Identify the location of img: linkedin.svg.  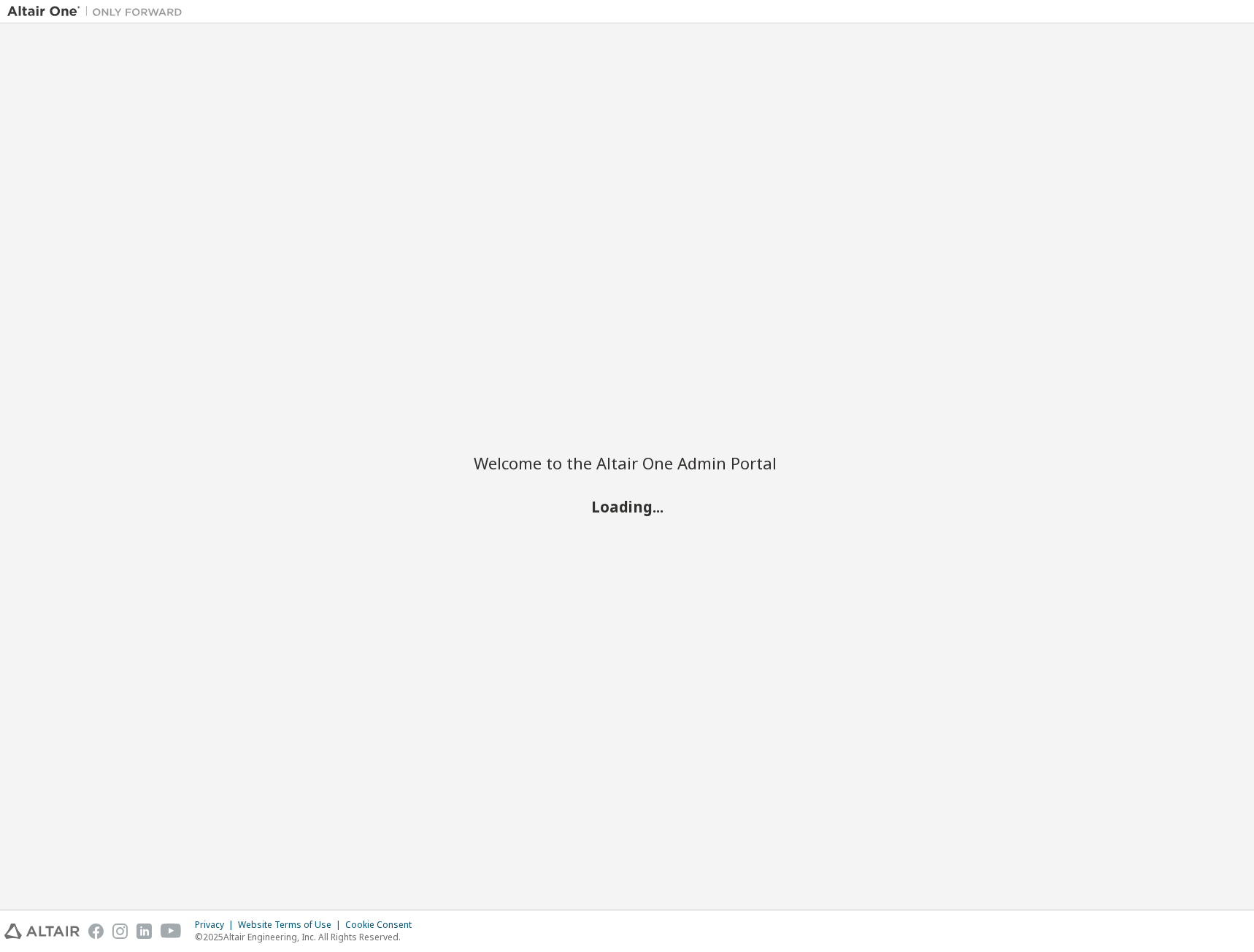
(144, 931).